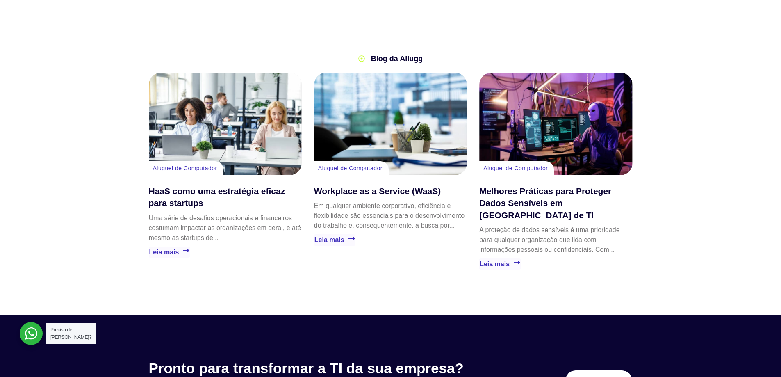  Describe the element at coordinates (555, 124) in the screenshot. I see `a: Melhores Práticas para Proteger Dados Sensíveis em Equipamentos de TI` at that location.